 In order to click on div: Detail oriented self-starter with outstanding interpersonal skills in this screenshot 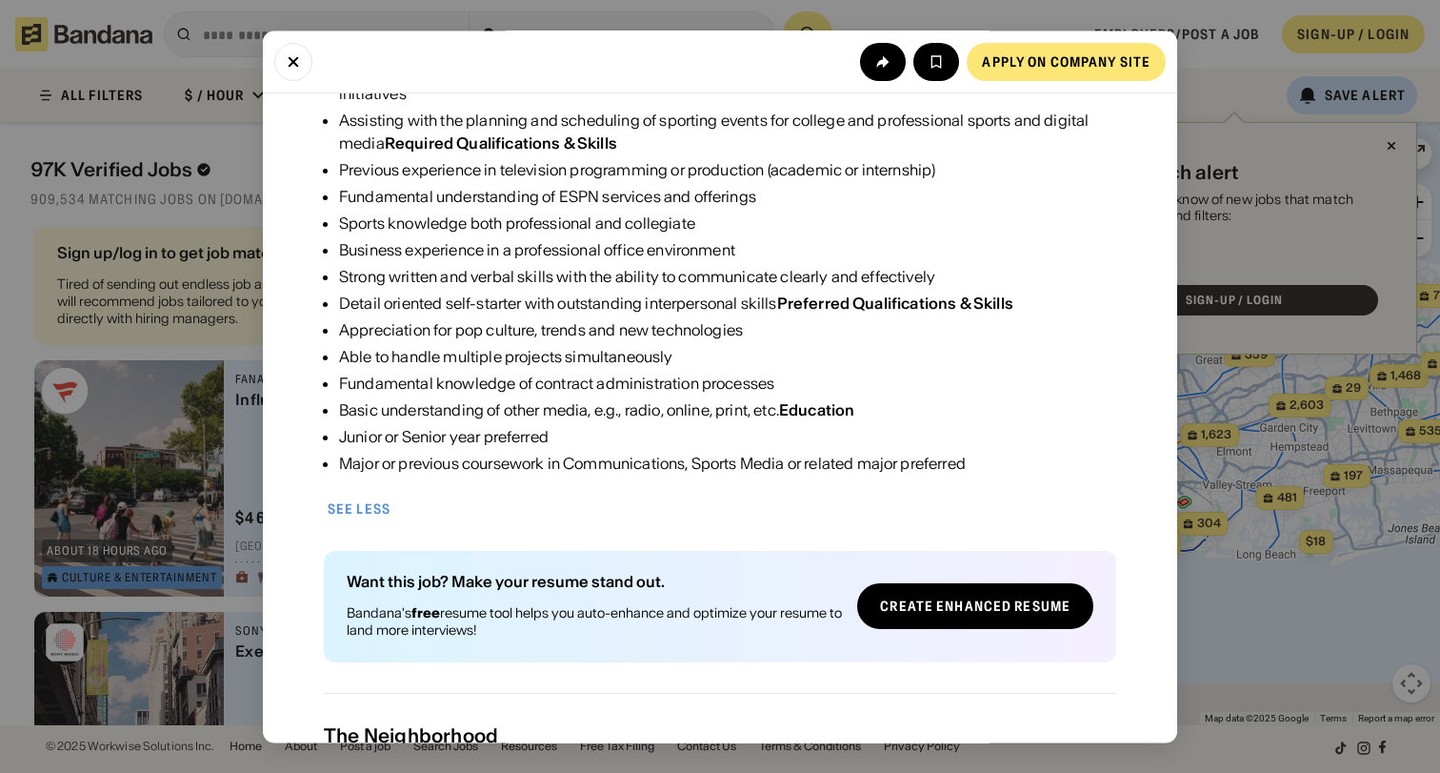, I will do `click(728, 304)`.